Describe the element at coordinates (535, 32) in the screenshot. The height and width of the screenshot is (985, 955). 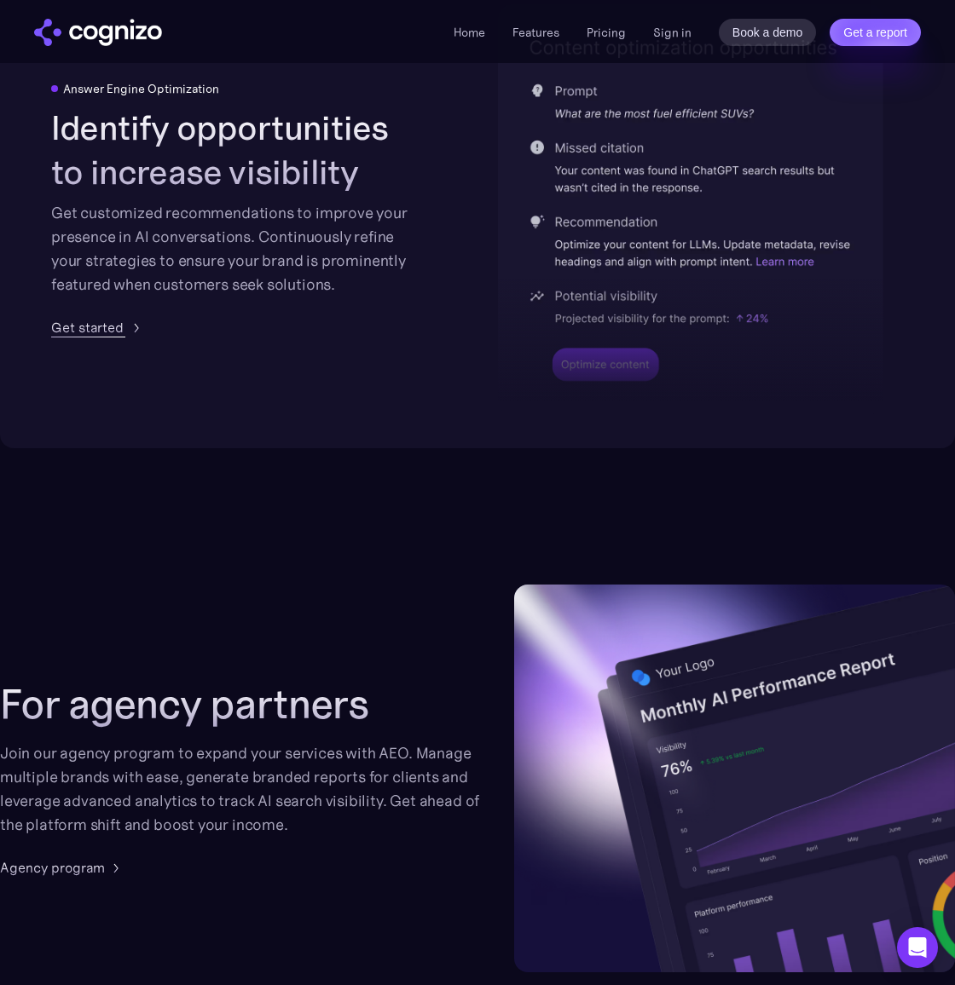
I see `a: Features` at that location.